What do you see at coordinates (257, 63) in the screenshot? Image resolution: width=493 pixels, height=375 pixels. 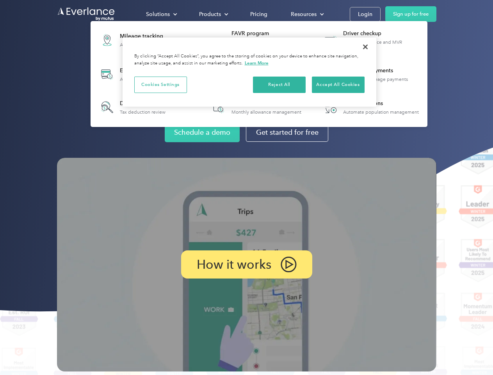 I see `a: More information about your privacy, opens in a new tab` at bounding box center [257, 63].